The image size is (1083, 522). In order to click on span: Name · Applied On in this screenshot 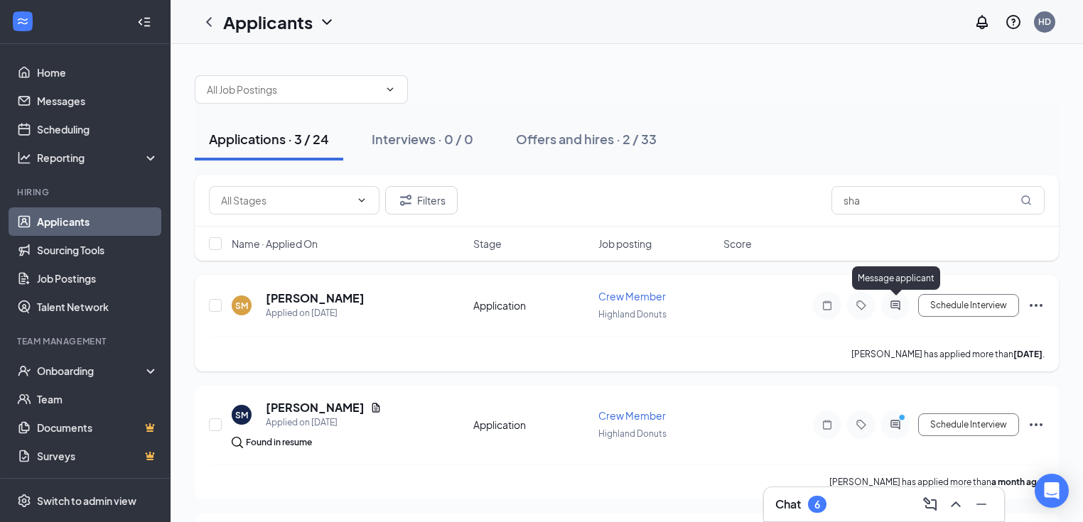, I will do `click(274, 244)`.